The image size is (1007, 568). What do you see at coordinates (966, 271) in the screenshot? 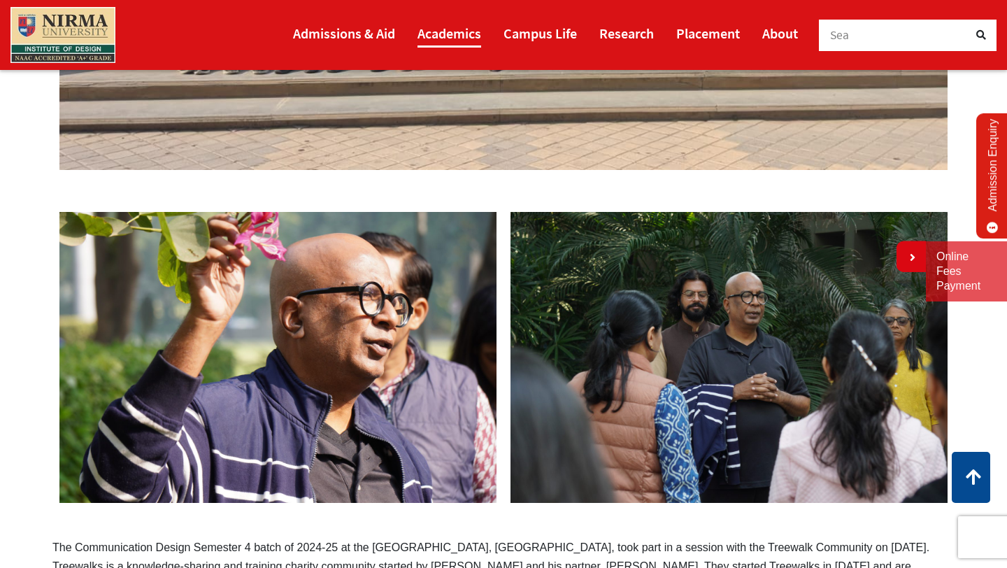
I see `a: Online Fees Payment` at bounding box center [966, 271].